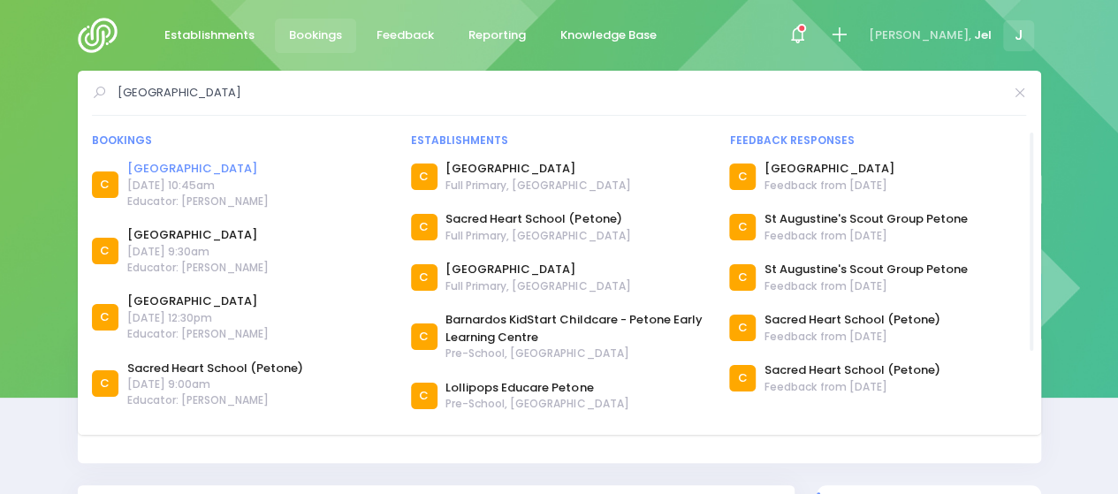  Describe the element at coordinates (316, 35) in the screenshot. I see `a: Bookings` at that location.